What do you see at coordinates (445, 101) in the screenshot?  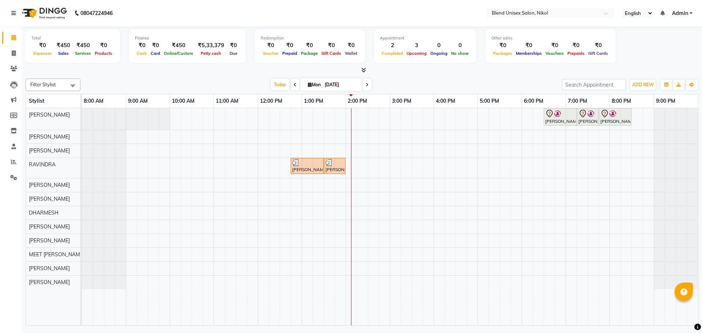 I see `a: 4:00 PM` at bounding box center [445, 101].